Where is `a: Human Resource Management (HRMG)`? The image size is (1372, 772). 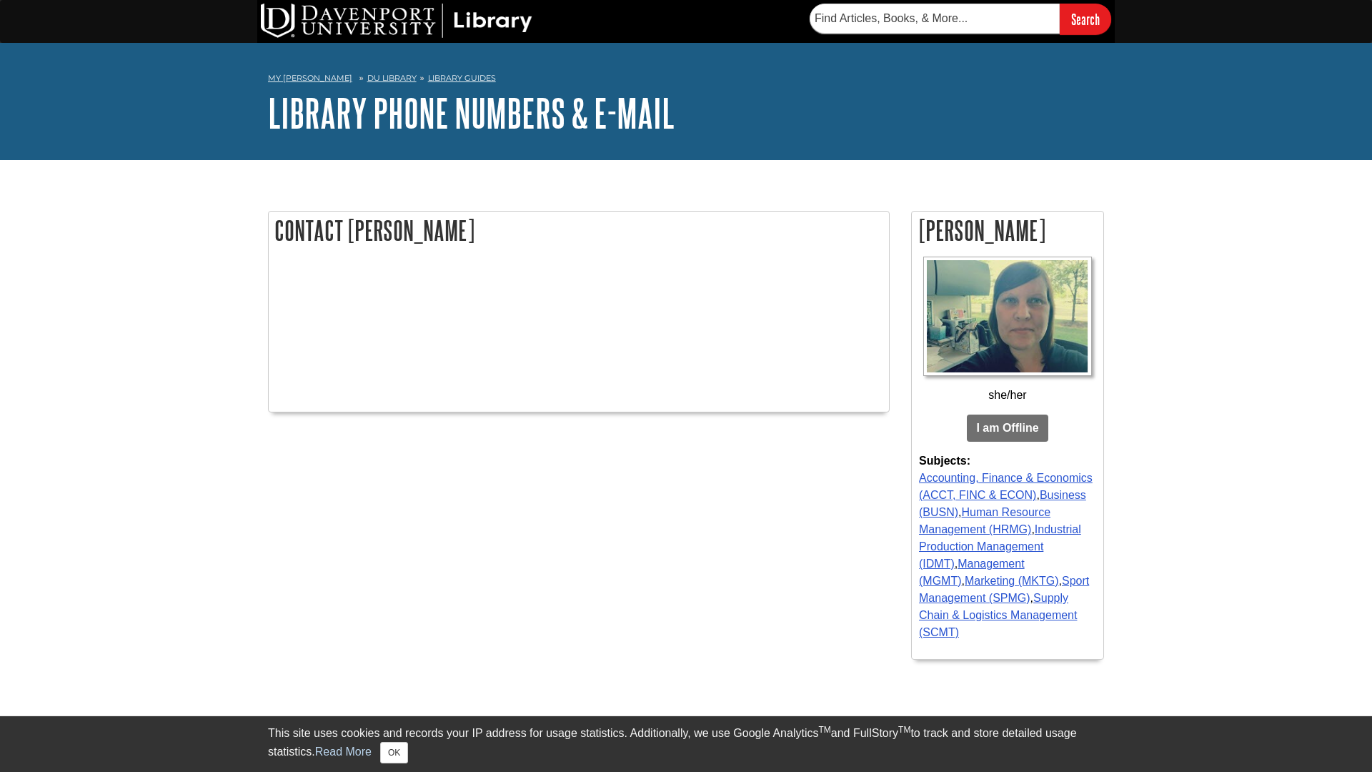
a: Human Resource Management (HRMG) is located at coordinates (984, 520).